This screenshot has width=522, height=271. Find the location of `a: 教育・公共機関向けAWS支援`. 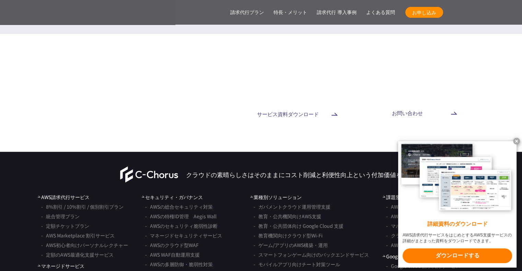

a: 教育・公共機関向けAWS支援 is located at coordinates (287, 216).